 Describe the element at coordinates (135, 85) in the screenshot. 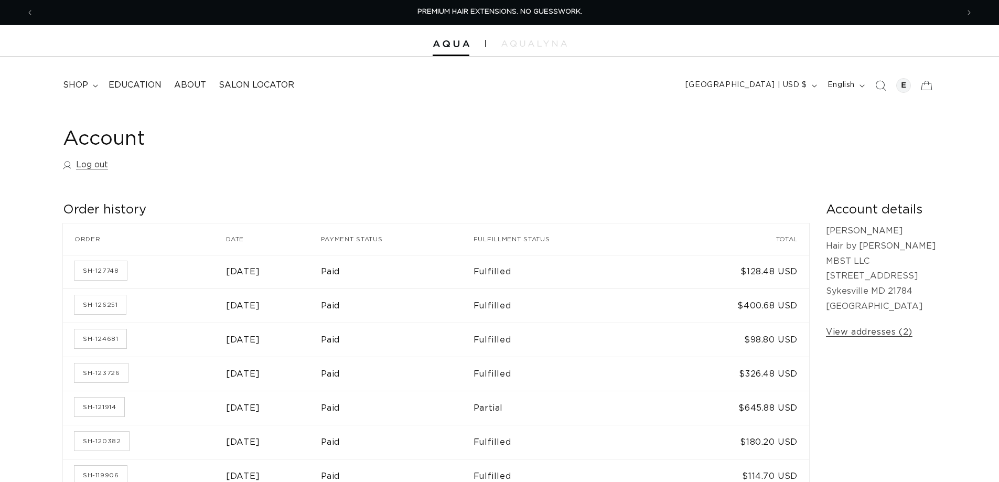

I see `span: Education` at that location.